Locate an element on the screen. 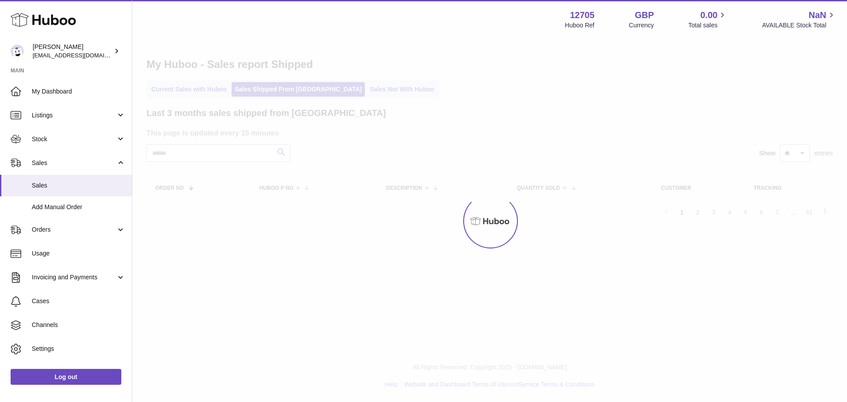 This screenshot has height=402, width=847. span: 0.00 is located at coordinates (709, 15).